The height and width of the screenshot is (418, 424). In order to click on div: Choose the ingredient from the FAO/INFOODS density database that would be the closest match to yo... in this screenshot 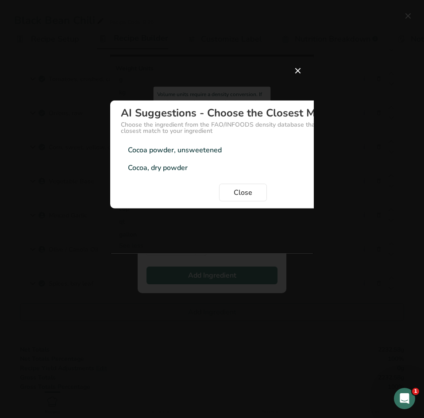, I will do `click(243, 128)`.